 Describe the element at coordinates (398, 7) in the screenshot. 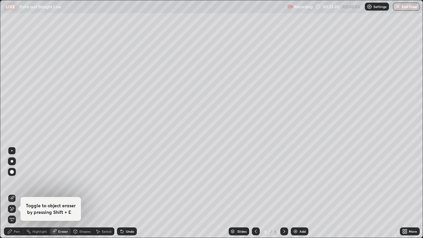

I see `img: end-class-cross` at that location.